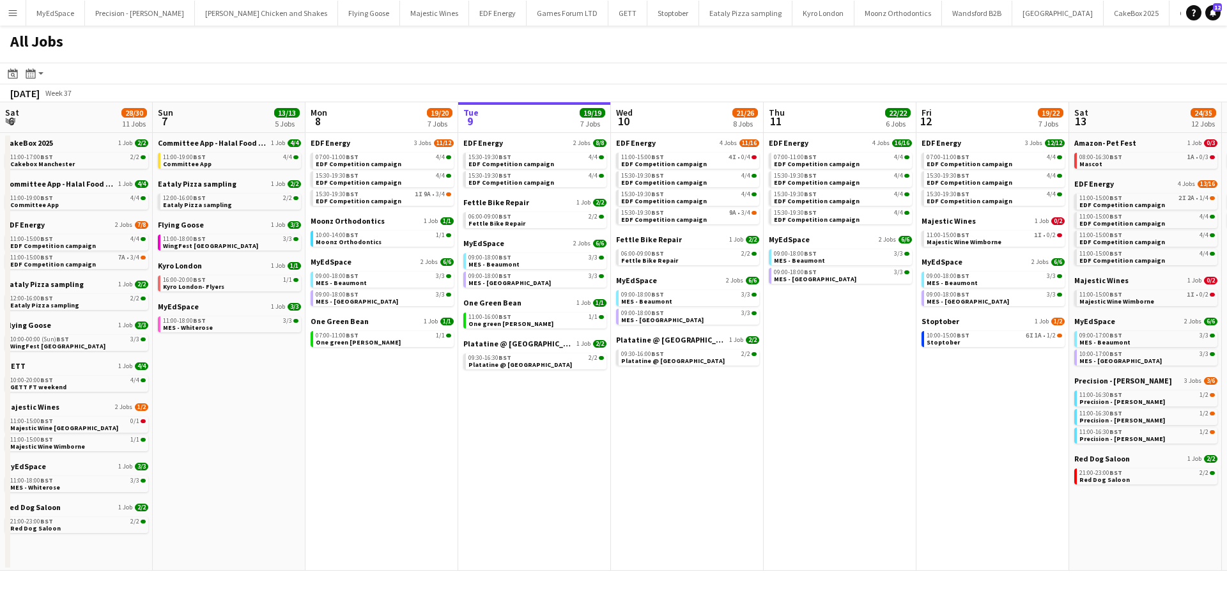 Image resolution: width=1227 pixels, height=604 pixels. What do you see at coordinates (1213, 13) in the screenshot?
I see `a: 12` at bounding box center [1213, 13].